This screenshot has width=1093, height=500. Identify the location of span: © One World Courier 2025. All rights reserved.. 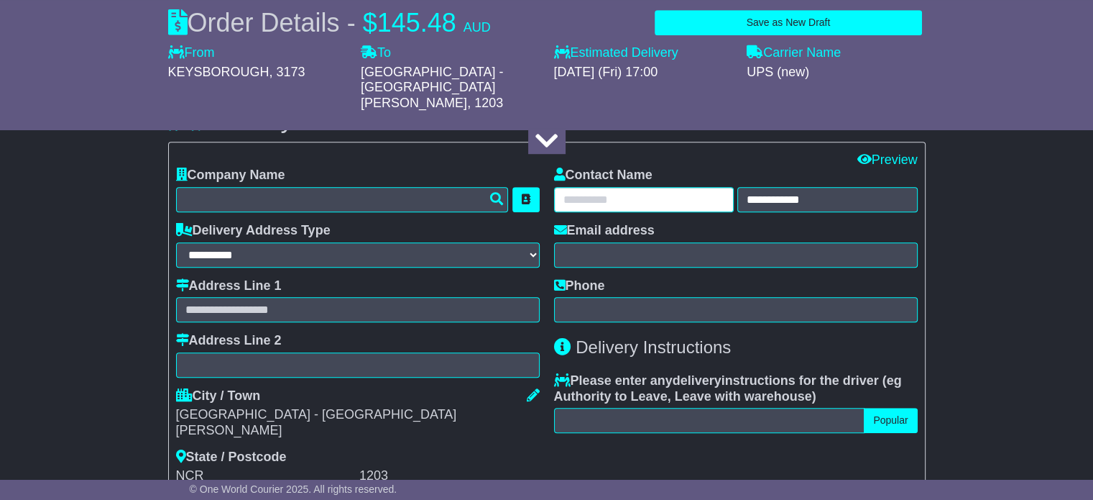
(293, 489).